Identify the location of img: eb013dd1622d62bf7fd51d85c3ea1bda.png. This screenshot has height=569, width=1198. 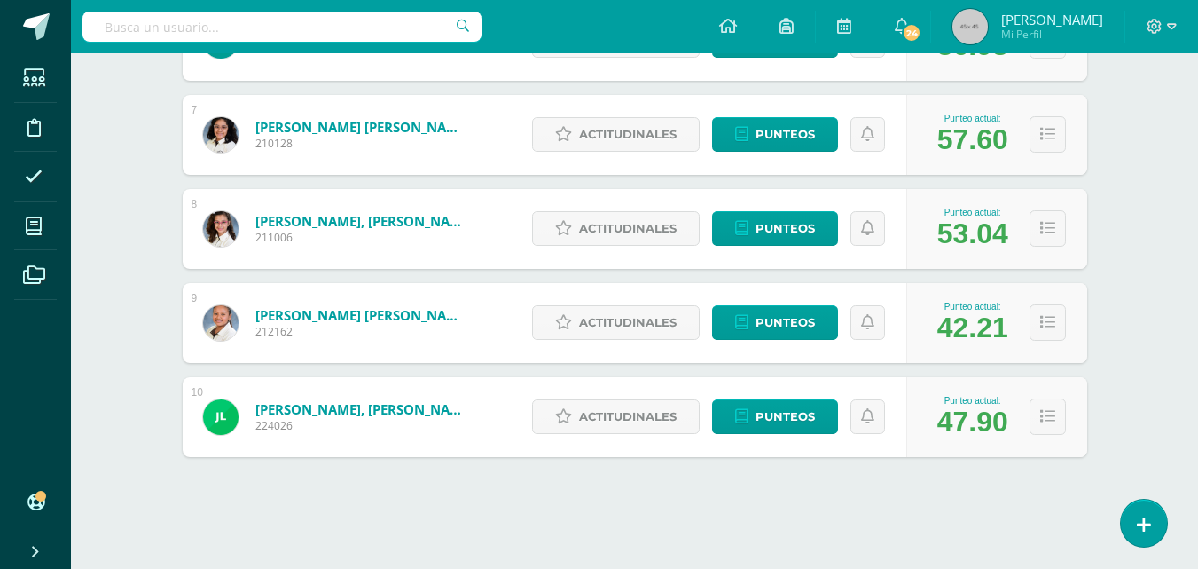
(221, 135).